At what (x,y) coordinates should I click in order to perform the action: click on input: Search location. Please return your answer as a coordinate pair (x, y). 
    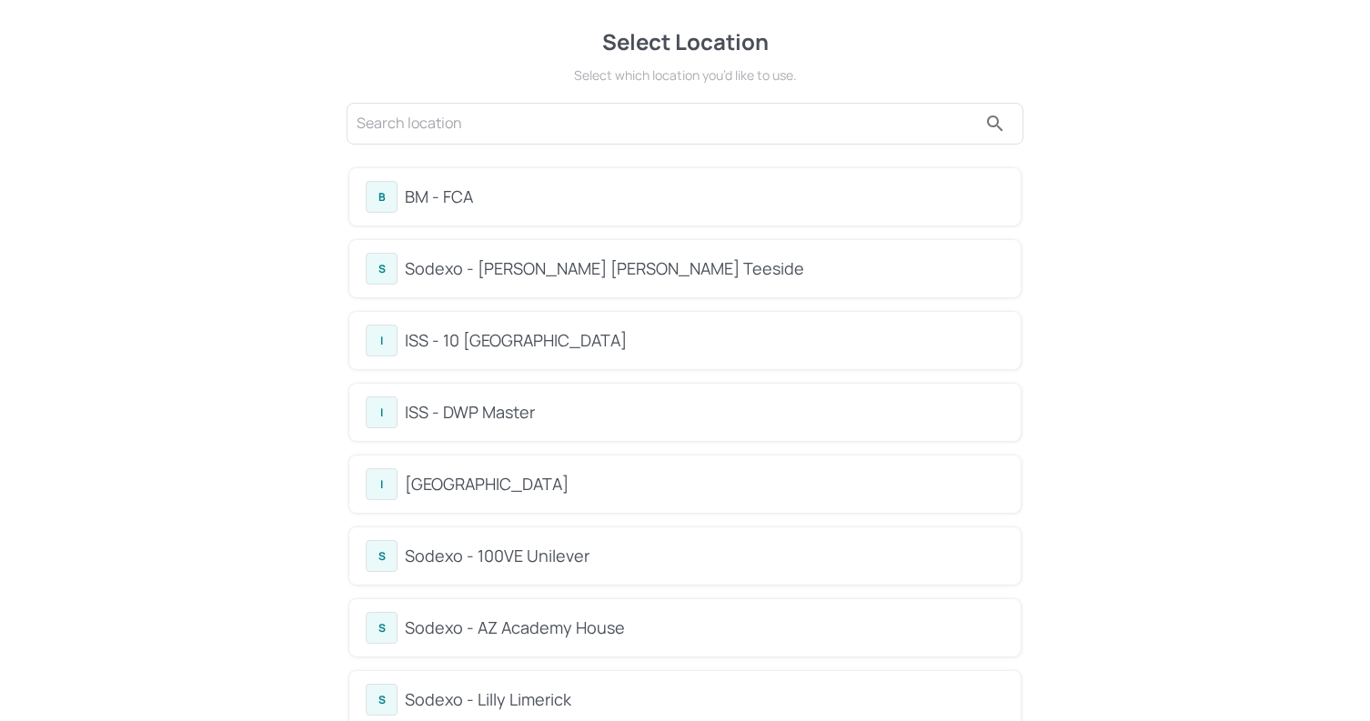
    Looking at the image, I should click on (667, 124).